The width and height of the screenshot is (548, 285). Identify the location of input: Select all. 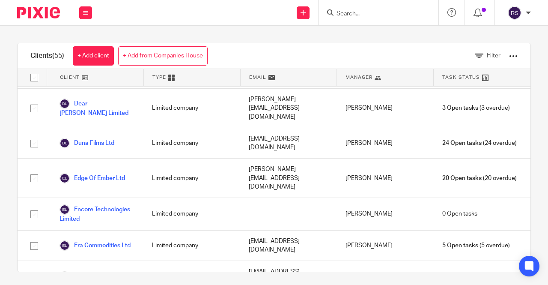
(34, 77).